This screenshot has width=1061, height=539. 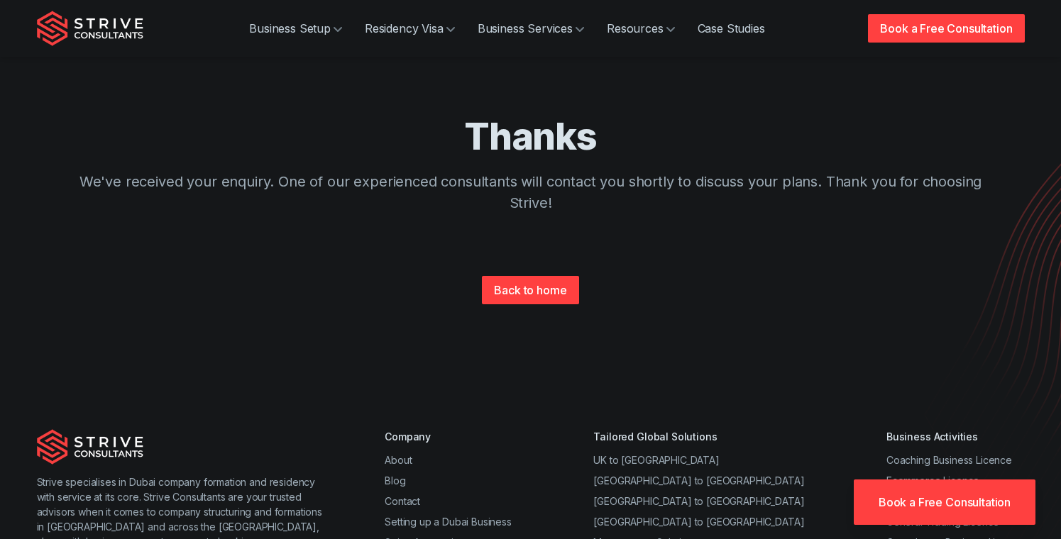 What do you see at coordinates (530, 290) in the screenshot?
I see `a: Back to home` at bounding box center [530, 290].